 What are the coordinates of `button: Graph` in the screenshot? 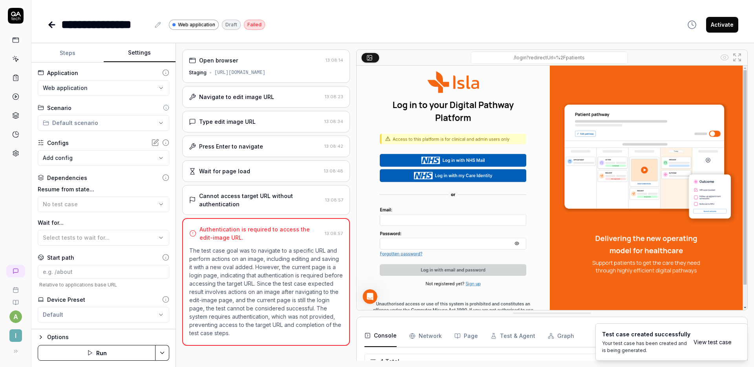 It's located at (561, 336).